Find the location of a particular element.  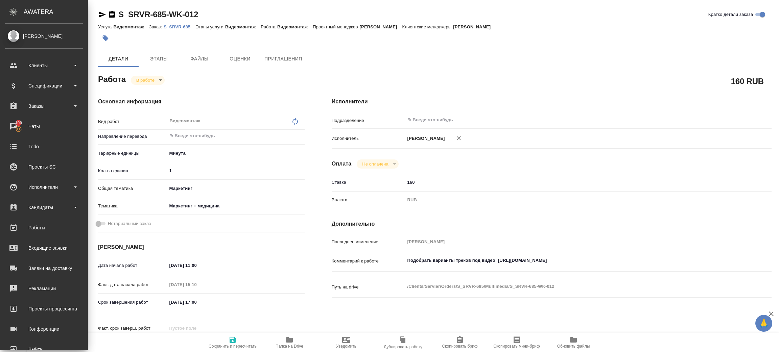

textarea: /Clients/Servier/Orders/S_SRVR-685/Multimedia/S_SRVR-685-WK-012 is located at coordinates (570, 287).